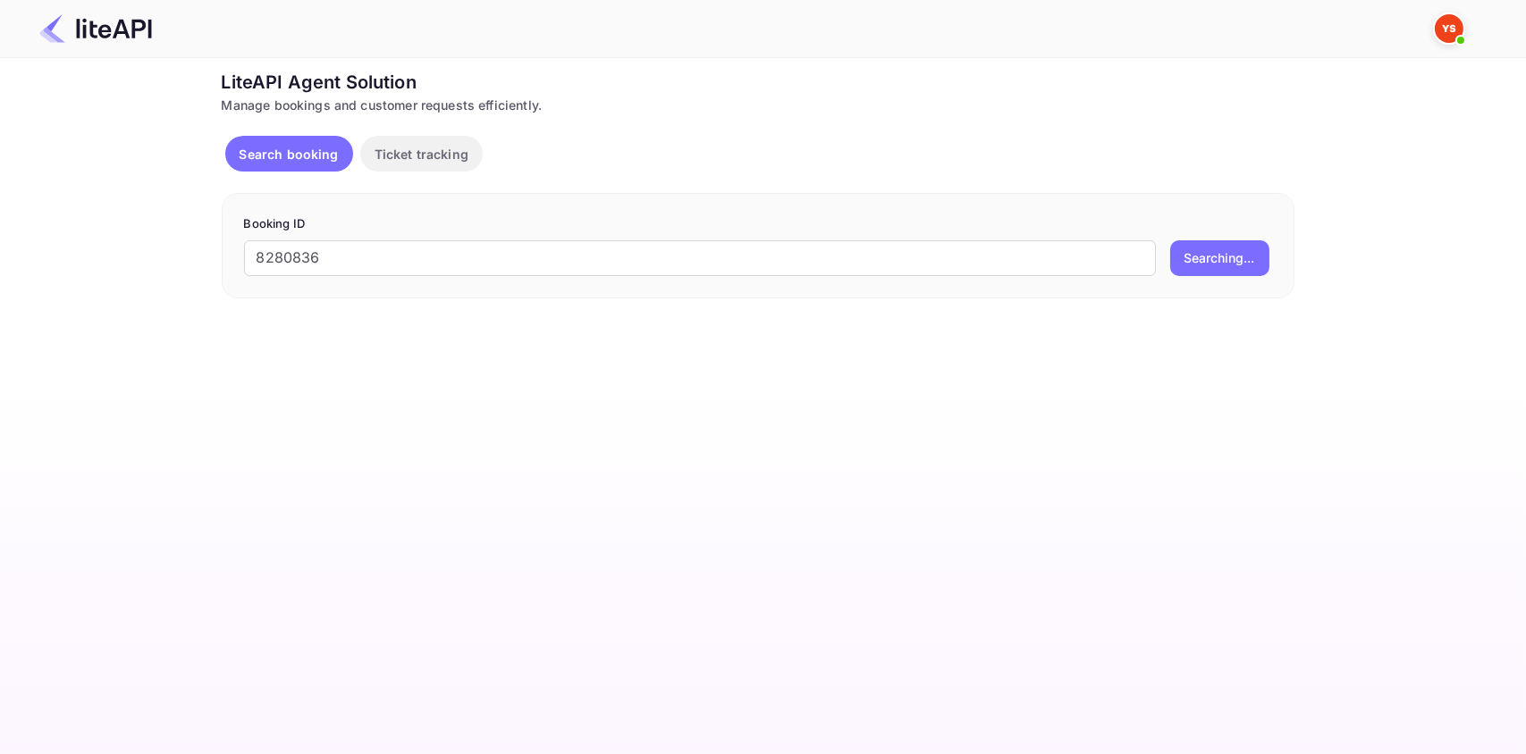 The image size is (1526, 754). What do you see at coordinates (289, 154) in the screenshot?
I see `p: Search booking` at bounding box center [289, 154].